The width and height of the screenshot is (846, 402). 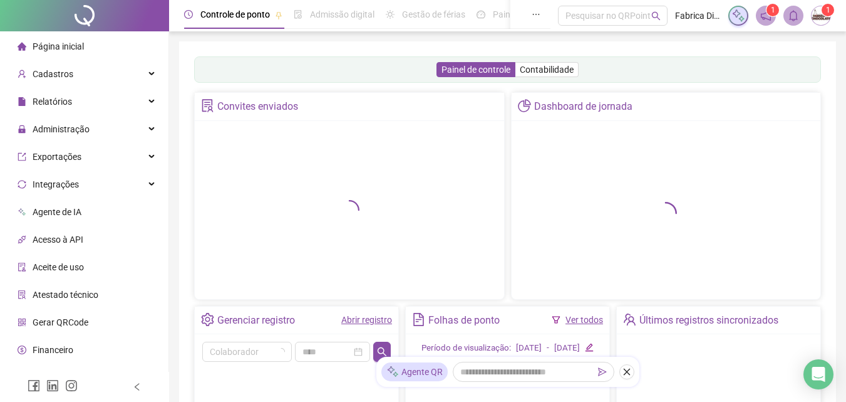 I want to click on div: Período de visualização:, so click(x=466, y=348).